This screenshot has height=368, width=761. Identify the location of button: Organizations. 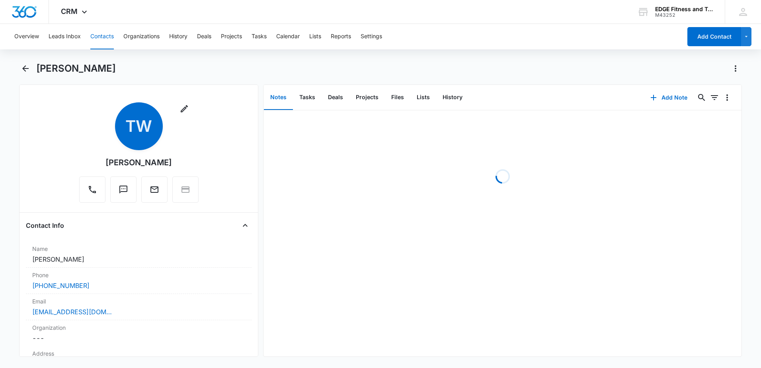
(141, 37).